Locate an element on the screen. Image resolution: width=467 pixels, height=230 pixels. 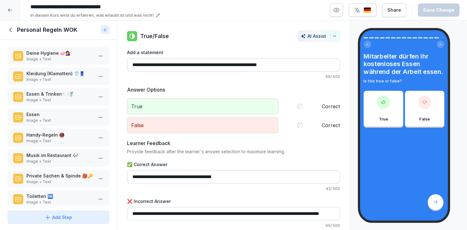
div: Musik im Restaurant 🎶Image + Text is located at coordinates (58, 158).